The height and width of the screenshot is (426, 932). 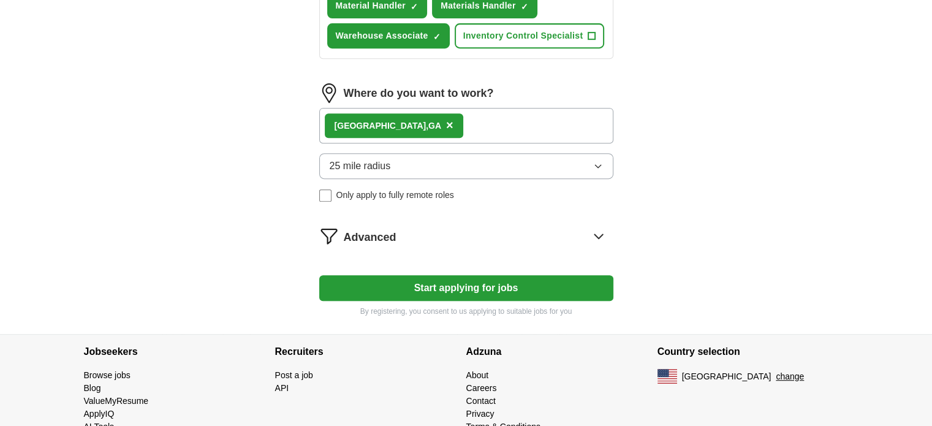 What do you see at coordinates (388, 36) in the screenshot?
I see `button: Warehouse Associate✓` at bounding box center [388, 36].